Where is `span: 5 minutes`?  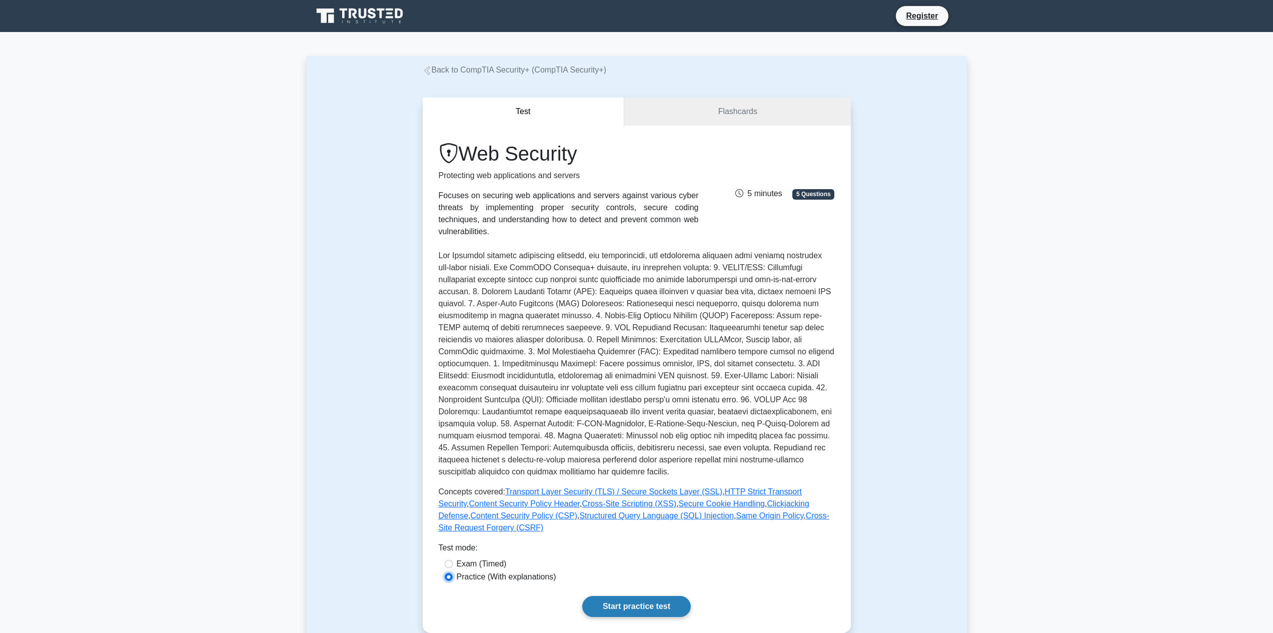
span: 5 minutes is located at coordinates (758, 193).